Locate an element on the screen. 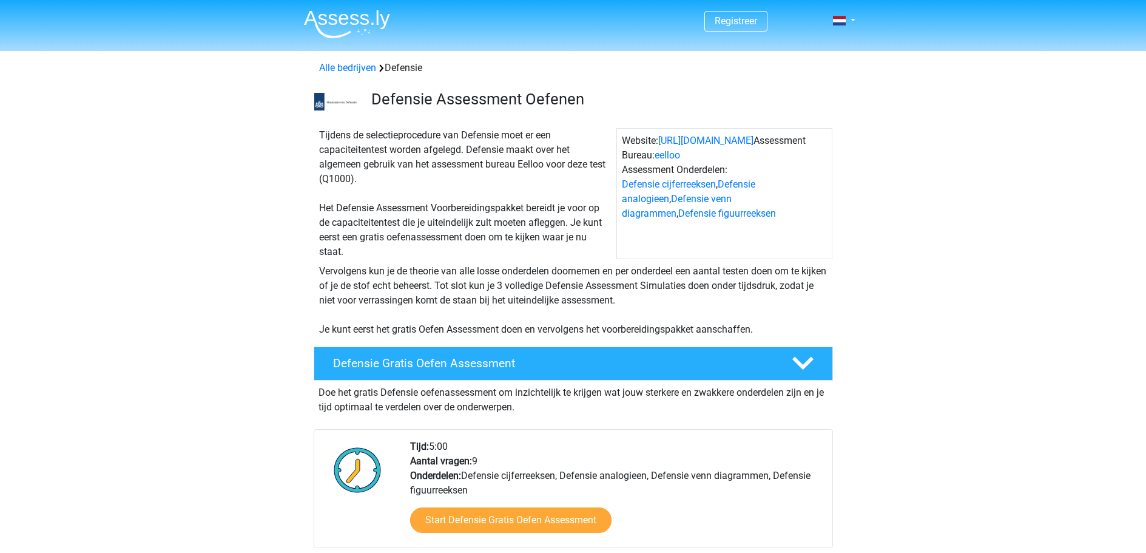  div: 5:00 9 Defensie cijferreeksen, Defensie analogieen, Defensie venn diagrammen, Defensie figuurreeksen is located at coordinates (616, 493).